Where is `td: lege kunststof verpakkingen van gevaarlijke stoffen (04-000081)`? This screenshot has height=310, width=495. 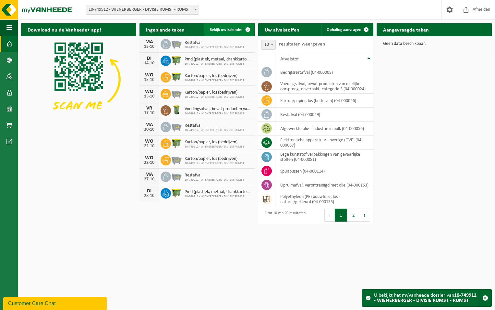 td: lege kunststof verpakkingen van gevaarlijke stoffen (04-000081) is located at coordinates (325, 157).